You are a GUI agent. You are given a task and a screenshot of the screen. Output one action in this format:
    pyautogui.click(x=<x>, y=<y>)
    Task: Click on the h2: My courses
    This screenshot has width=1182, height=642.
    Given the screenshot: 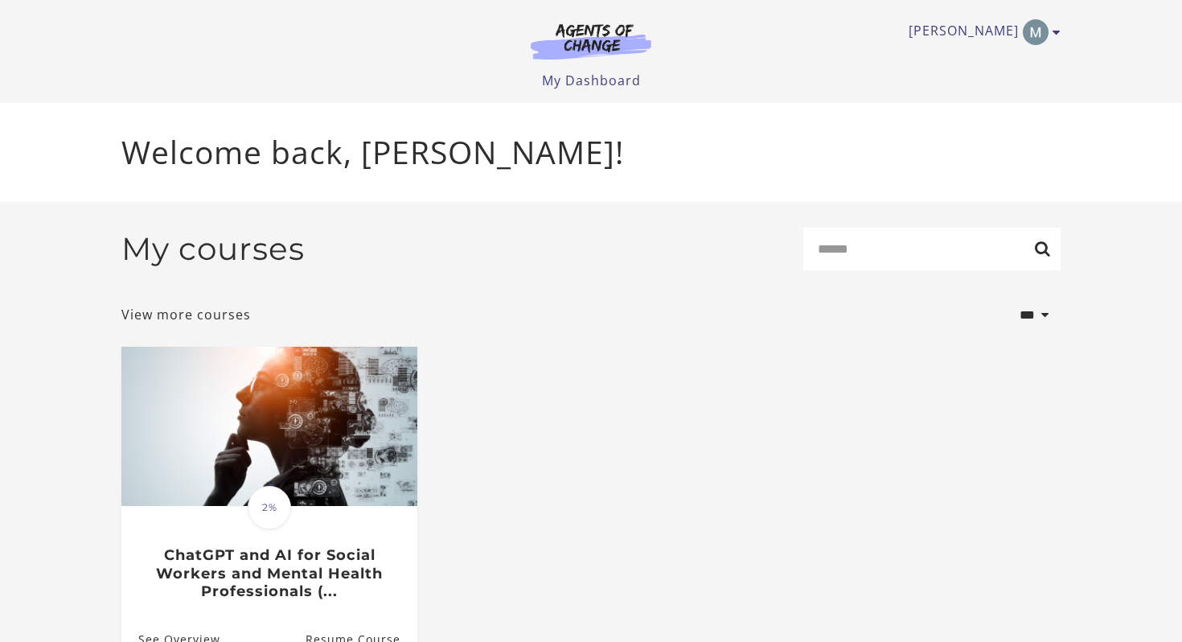 What is the action you would take?
    pyautogui.click(x=213, y=249)
    